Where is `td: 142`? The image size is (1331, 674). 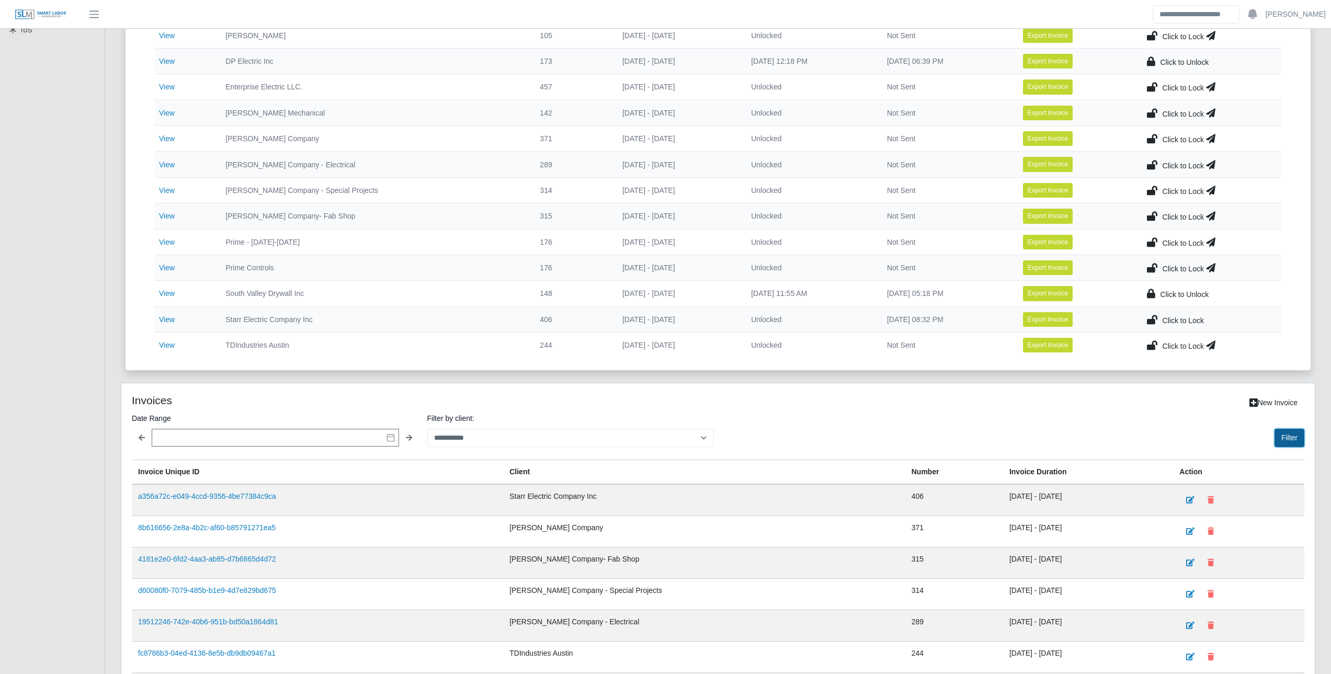
td: 142 is located at coordinates (573, 112).